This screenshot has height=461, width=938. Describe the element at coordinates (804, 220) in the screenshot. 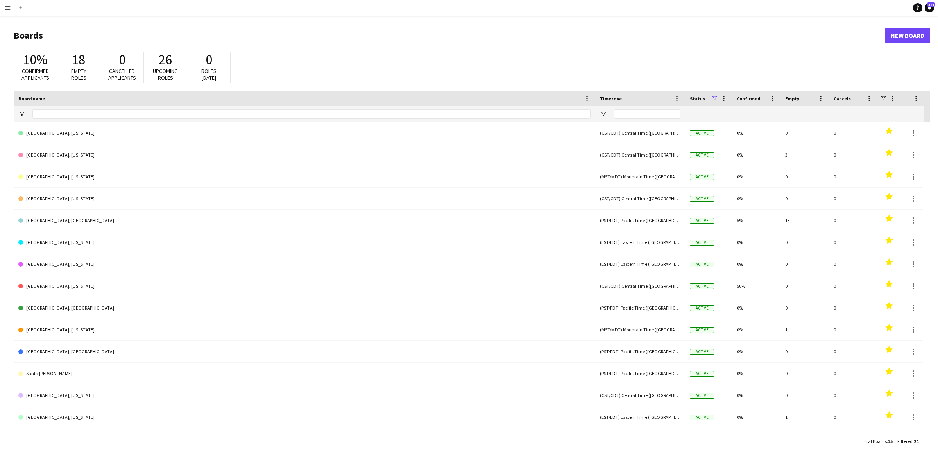

I see `div: 13` at that location.